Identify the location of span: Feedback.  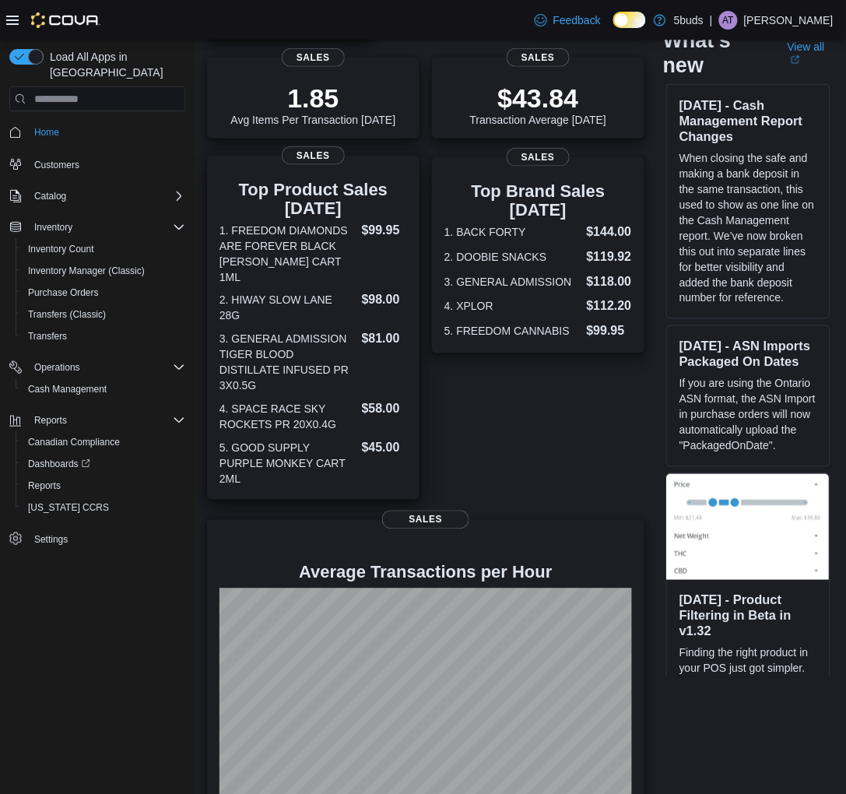
(577, 20).